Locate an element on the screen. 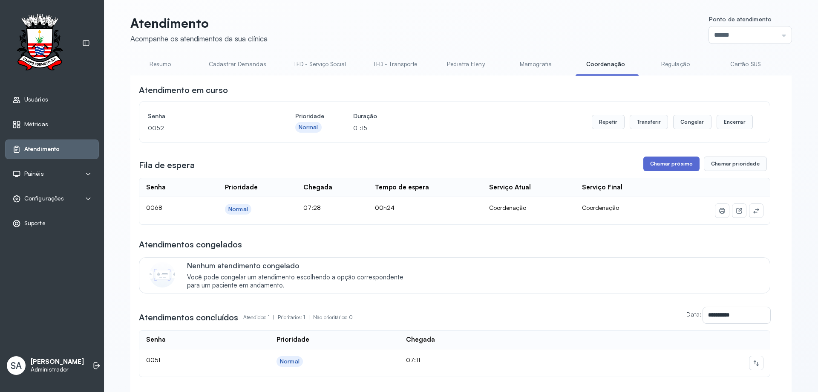 The image size is (818, 392). button: Transferir is located at coordinates (649, 122).